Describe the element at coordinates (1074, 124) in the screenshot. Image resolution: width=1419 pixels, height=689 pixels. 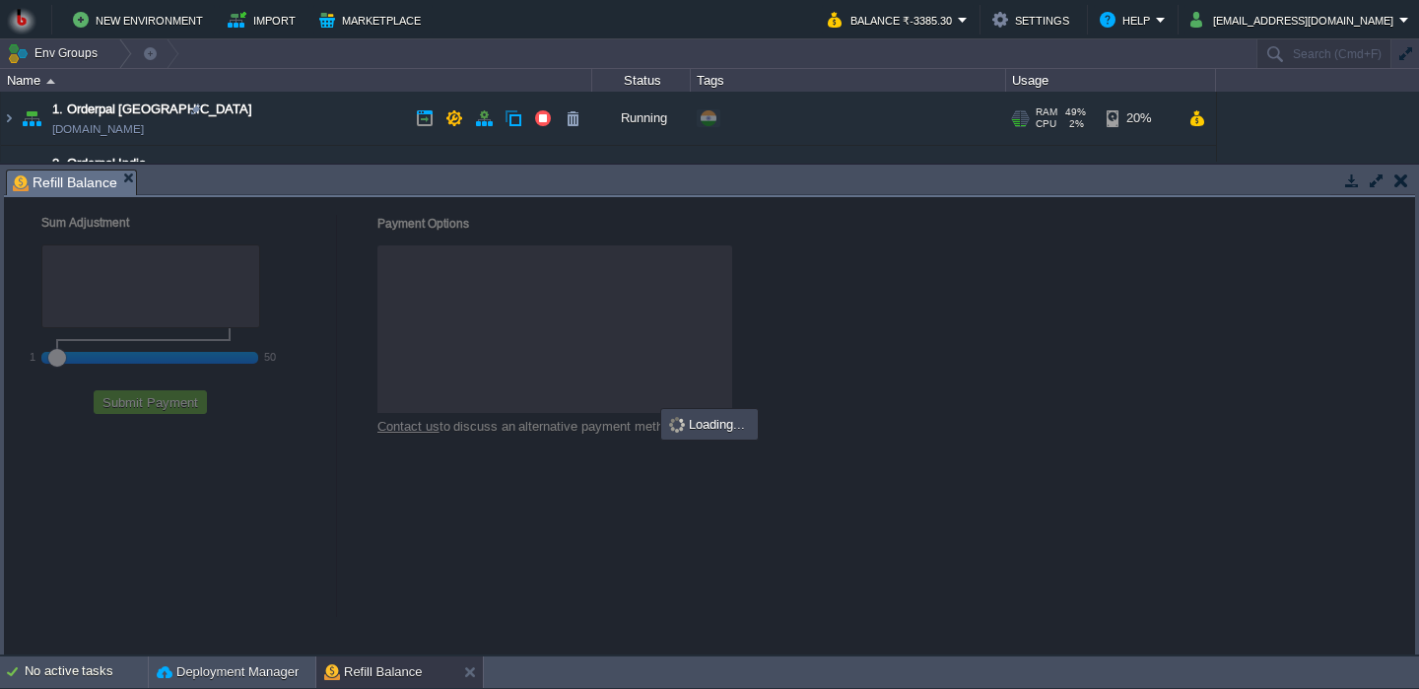
I see `span: 2%` at that location.